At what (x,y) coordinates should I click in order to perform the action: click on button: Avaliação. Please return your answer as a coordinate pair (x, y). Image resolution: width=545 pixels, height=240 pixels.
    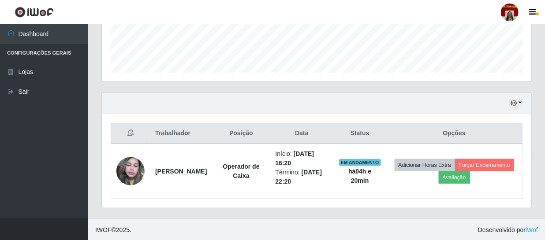
    Looking at the image, I should click on (454, 178).